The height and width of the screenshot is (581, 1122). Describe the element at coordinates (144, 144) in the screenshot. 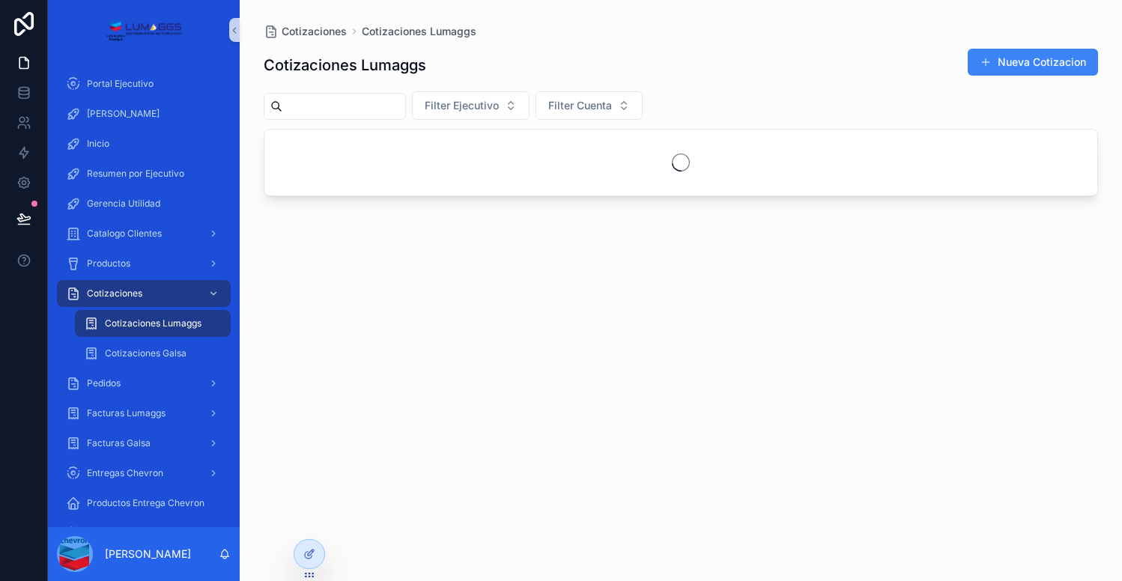

I see `a: Inicio` at that location.